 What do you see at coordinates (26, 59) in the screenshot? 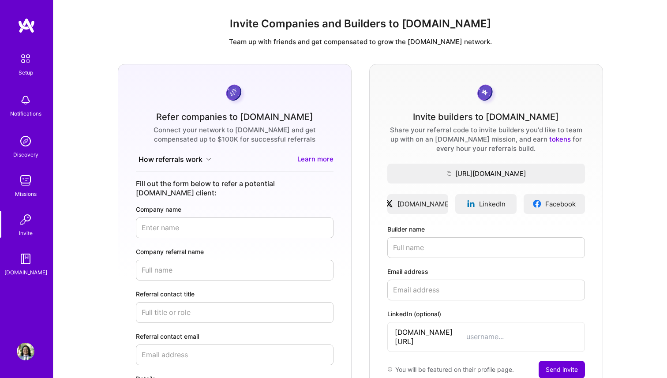
I see `img: setup` at bounding box center [26, 59].